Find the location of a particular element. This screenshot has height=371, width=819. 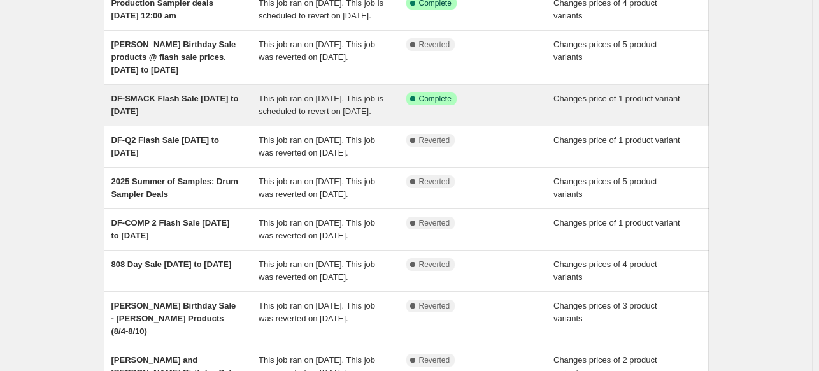

span: Changes prices of 3 product variants is located at coordinates (605, 311).